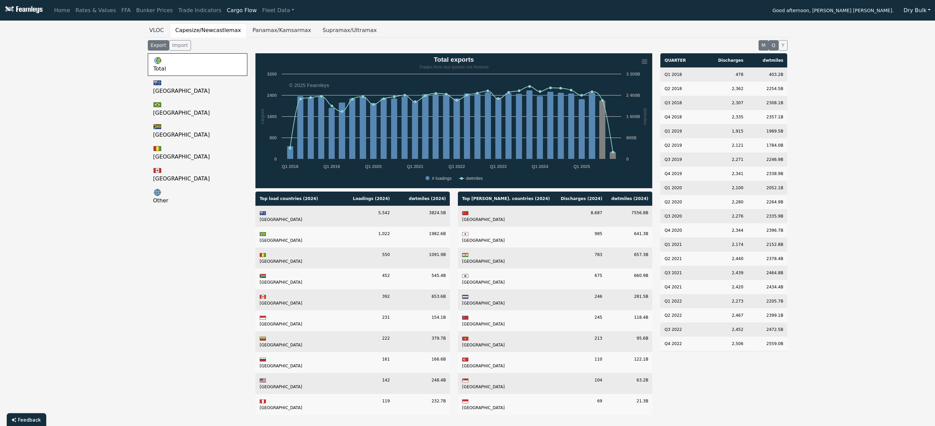 The image size is (935, 426). Describe the element at coordinates (917, 10) in the screenshot. I see `button: Dry Bulk` at that location.